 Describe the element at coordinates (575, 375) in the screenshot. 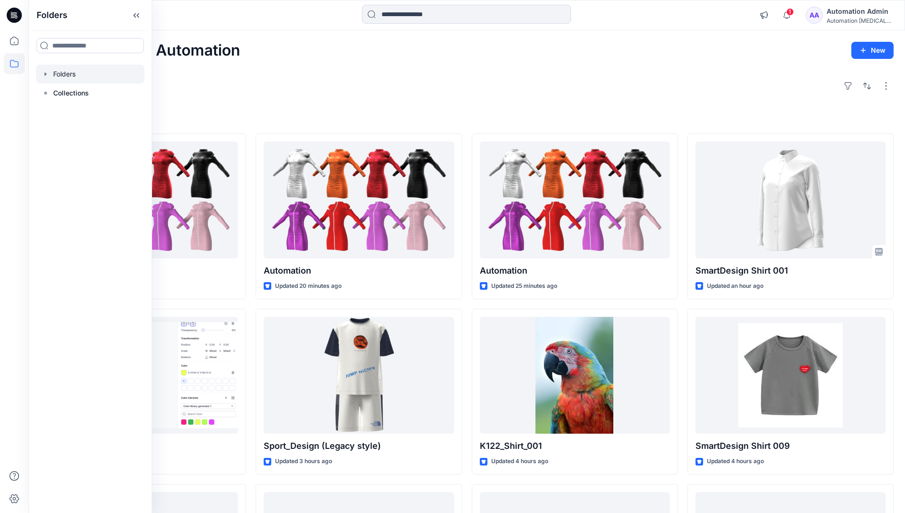

I see `a: K122_Shirt_001` at that location.